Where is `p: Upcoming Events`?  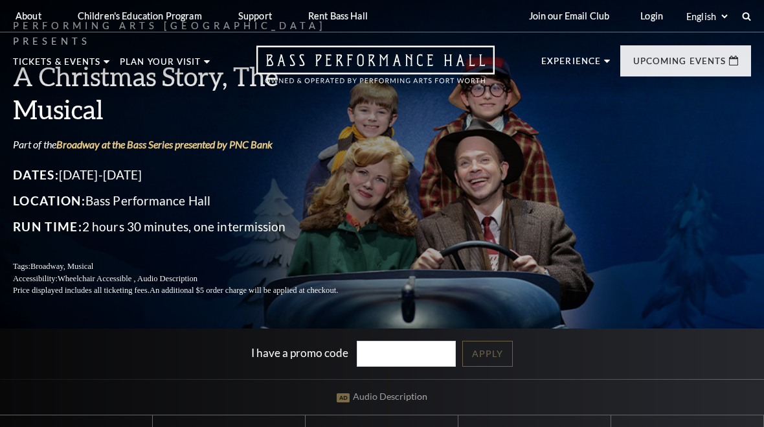
p: Upcoming Events is located at coordinates (679, 65).